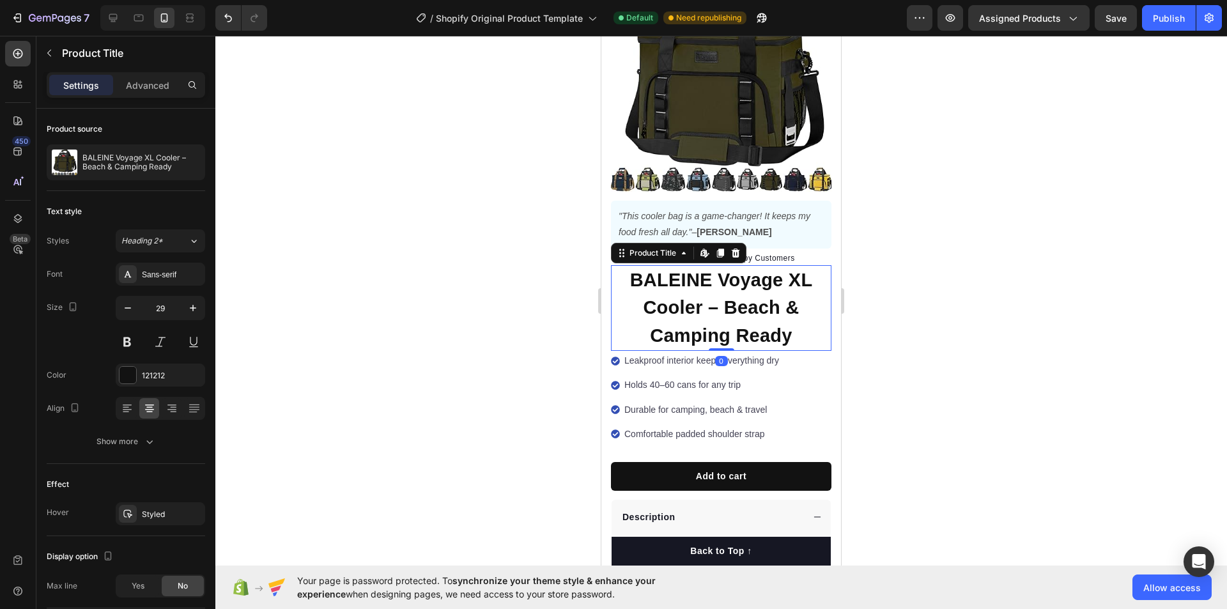 Image resolution: width=1227 pixels, height=609 pixels. What do you see at coordinates (126, 442) in the screenshot?
I see `div: Show more` at bounding box center [126, 442].